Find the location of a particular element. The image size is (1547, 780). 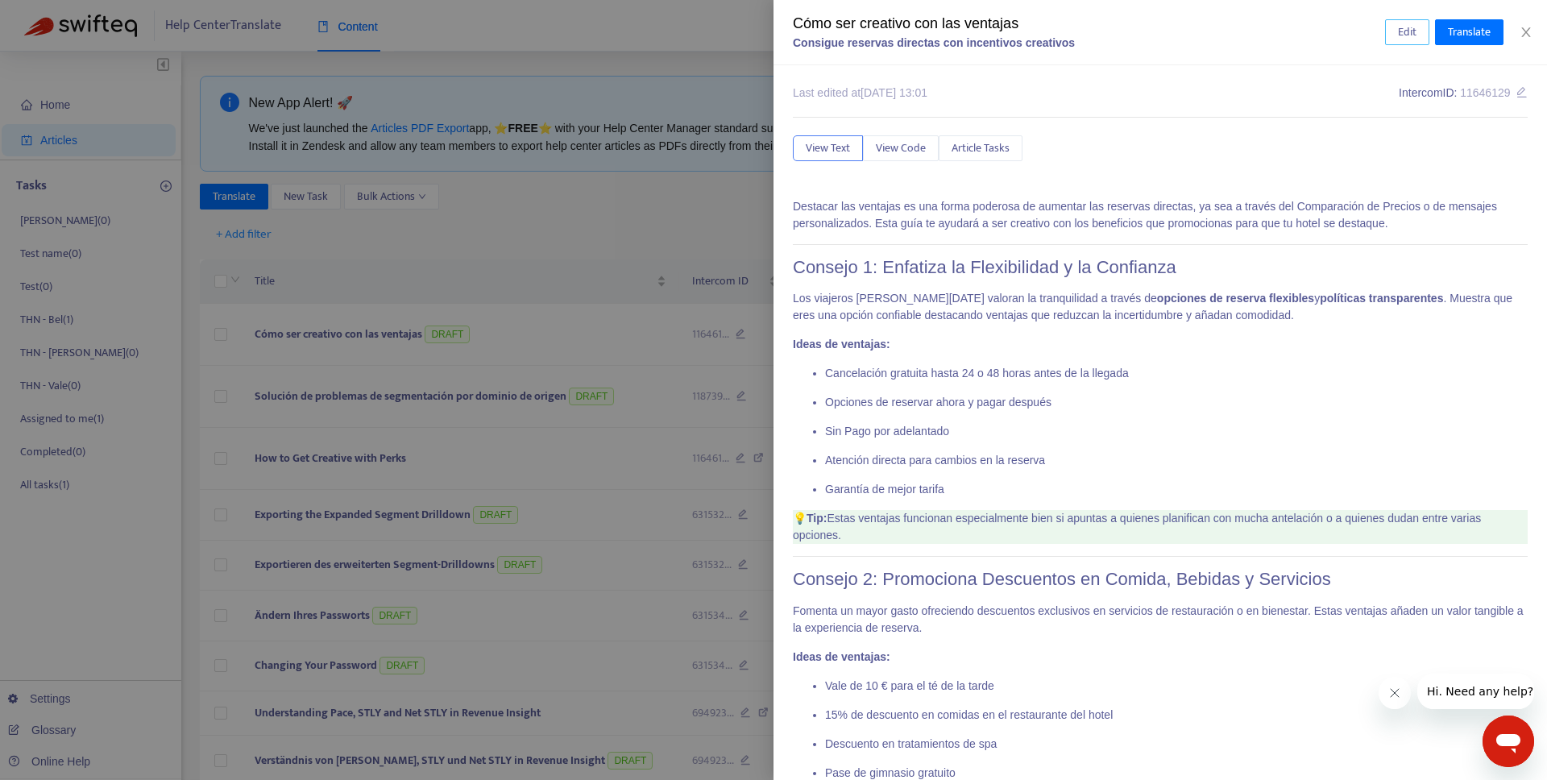

span: 11646129 is located at coordinates (1485, 93).